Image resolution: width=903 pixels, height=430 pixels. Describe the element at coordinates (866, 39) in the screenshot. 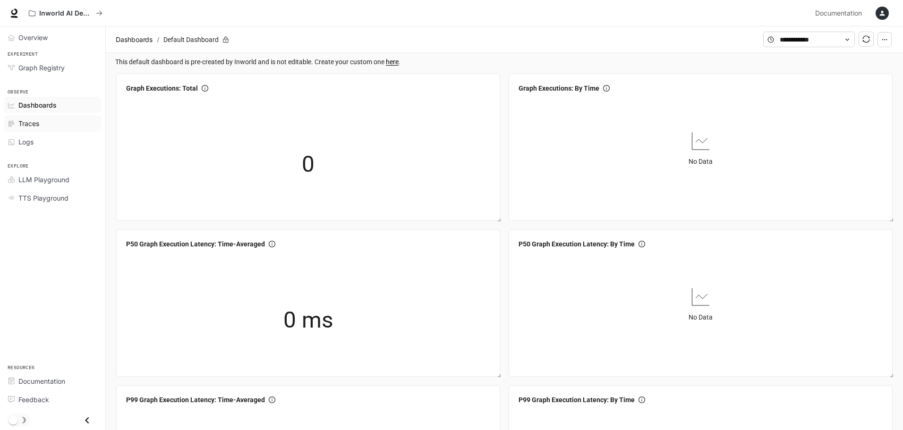

I see `span: sync` at that location.